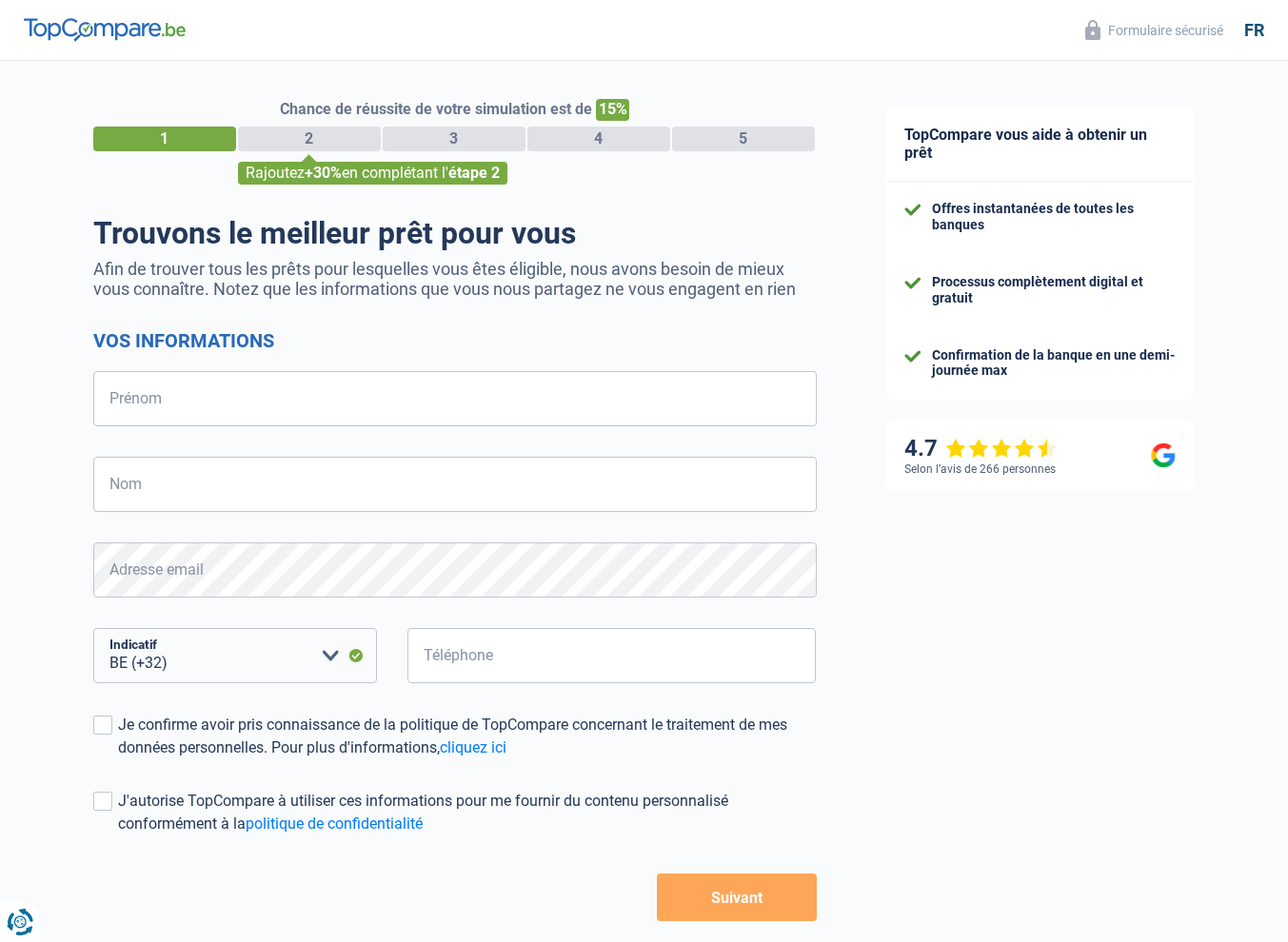 This screenshot has height=942, width=1288. What do you see at coordinates (165, 139) in the screenshot?
I see `div: 1` at bounding box center [165, 139].